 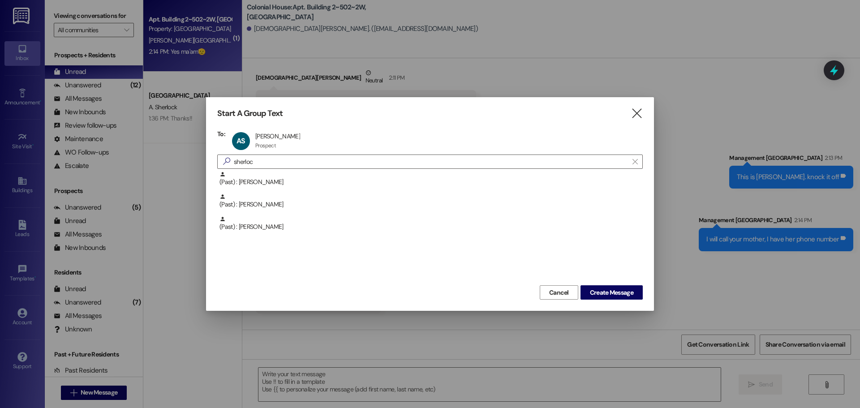 What do you see at coordinates (612, 293) in the screenshot?
I see `span: Create Message` at bounding box center [612, 293].